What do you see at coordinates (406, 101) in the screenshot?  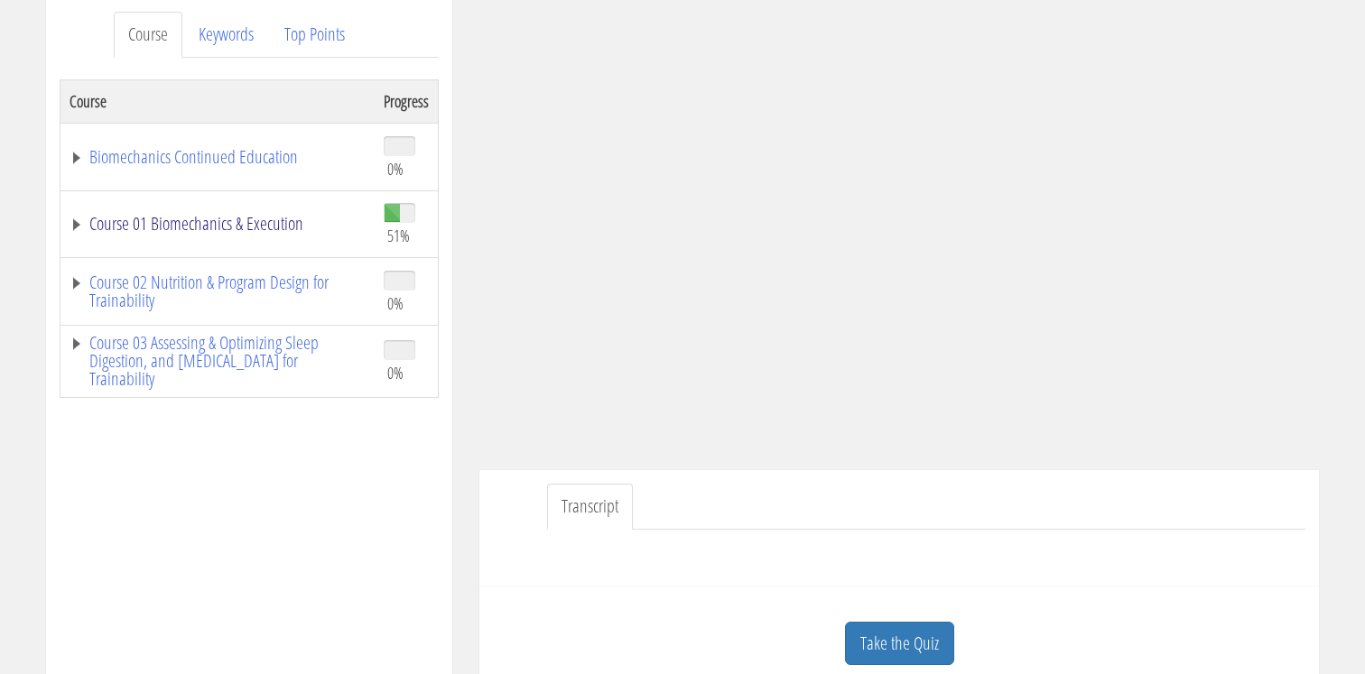 I see `th: Progress` at bounding box center [406, 101].